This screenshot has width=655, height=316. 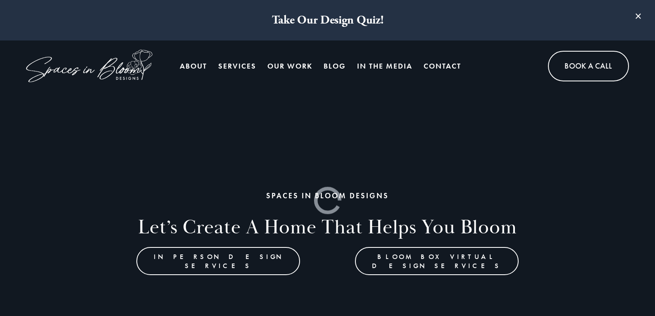 I want to click on a: Spaces in Bloom Designs, so click(x=89, y=66).